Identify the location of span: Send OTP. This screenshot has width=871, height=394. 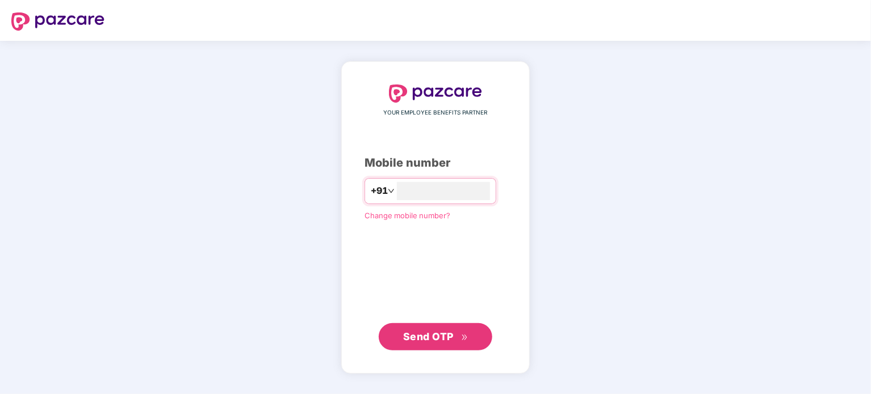
(428, 337).